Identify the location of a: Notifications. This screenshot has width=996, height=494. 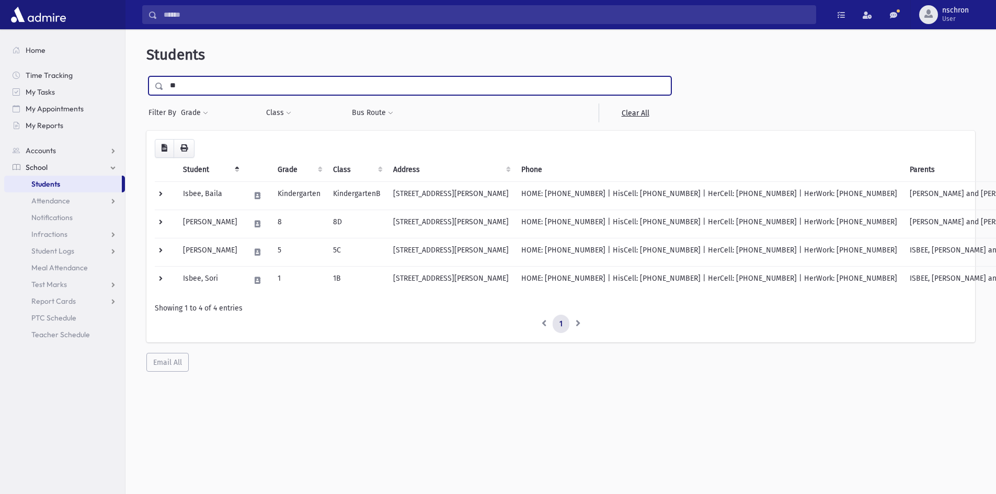
(64, 217).